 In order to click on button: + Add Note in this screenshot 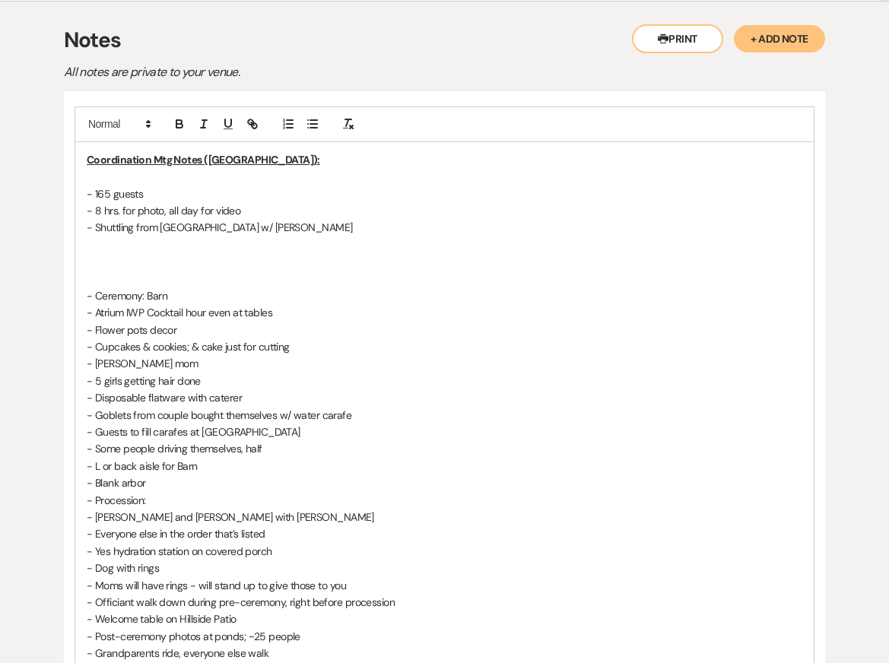, I will do `click(779, 39)`.